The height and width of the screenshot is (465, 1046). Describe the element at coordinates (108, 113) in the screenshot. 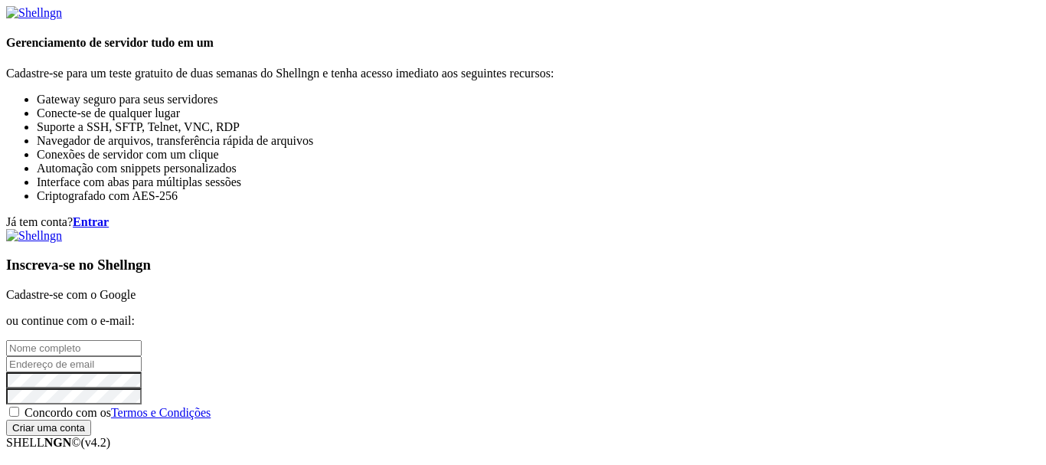

I see `font: Conecte-se de qualquer lugar` at that location.